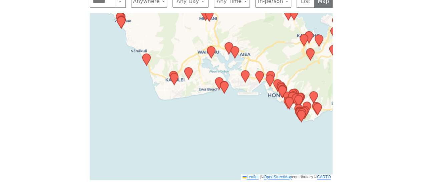 This screenshot has width=422, height=184. Describe the element at coordinates (287, 177) in the screenshot. I see `div: © contributors ©` at that location.